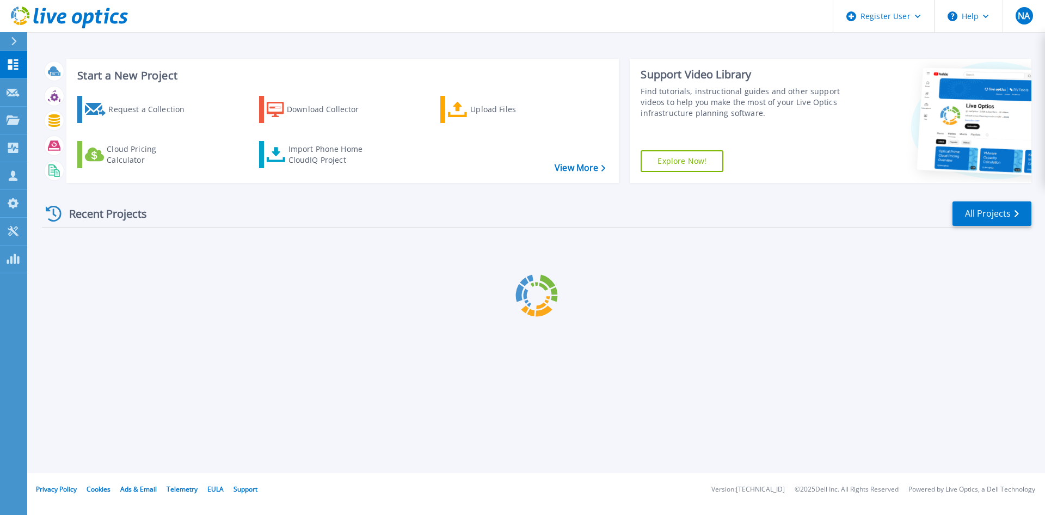 The image size is (1045, 515). What do you see at coordinates (216, 489) in the screenshot?
I see `a: EULA` at bounding box center [216, 489].